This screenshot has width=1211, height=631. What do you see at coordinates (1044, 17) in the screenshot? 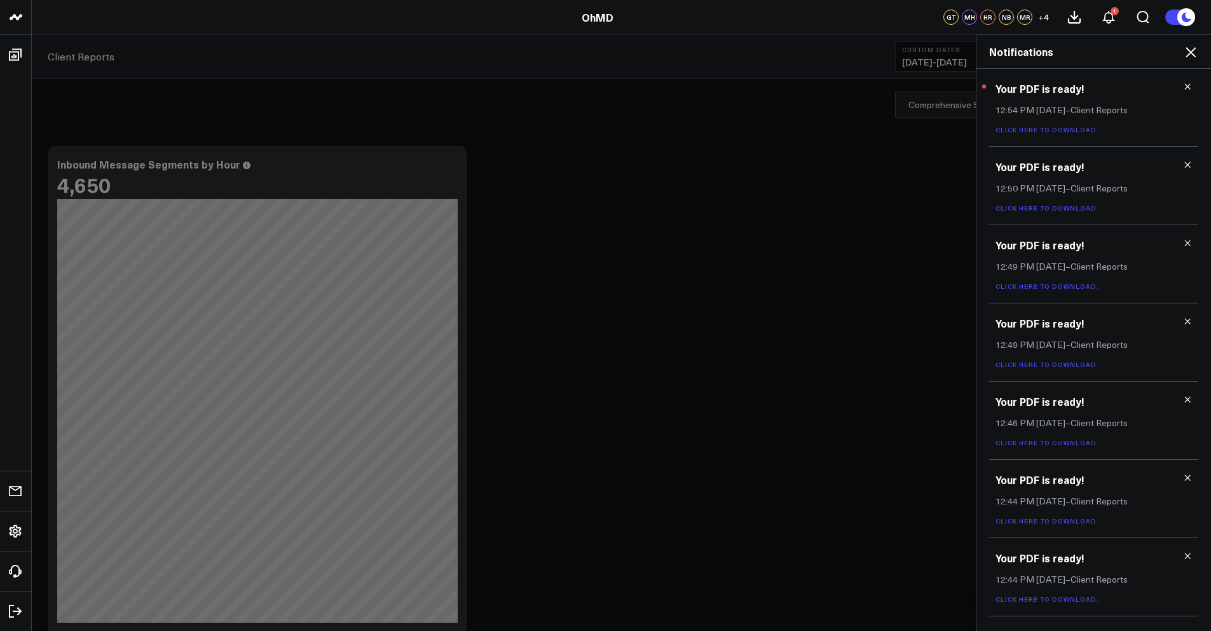
I see `span: + 4` at bounding box center [1044, 17].